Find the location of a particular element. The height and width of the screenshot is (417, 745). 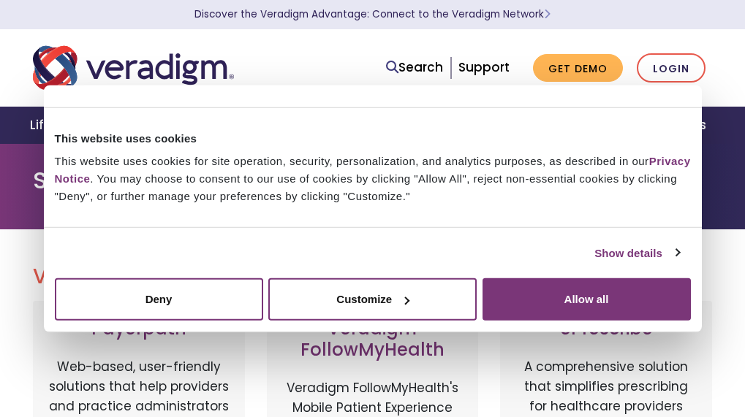

h2: Veradigm Solutions is located at coordinates (373, 277).